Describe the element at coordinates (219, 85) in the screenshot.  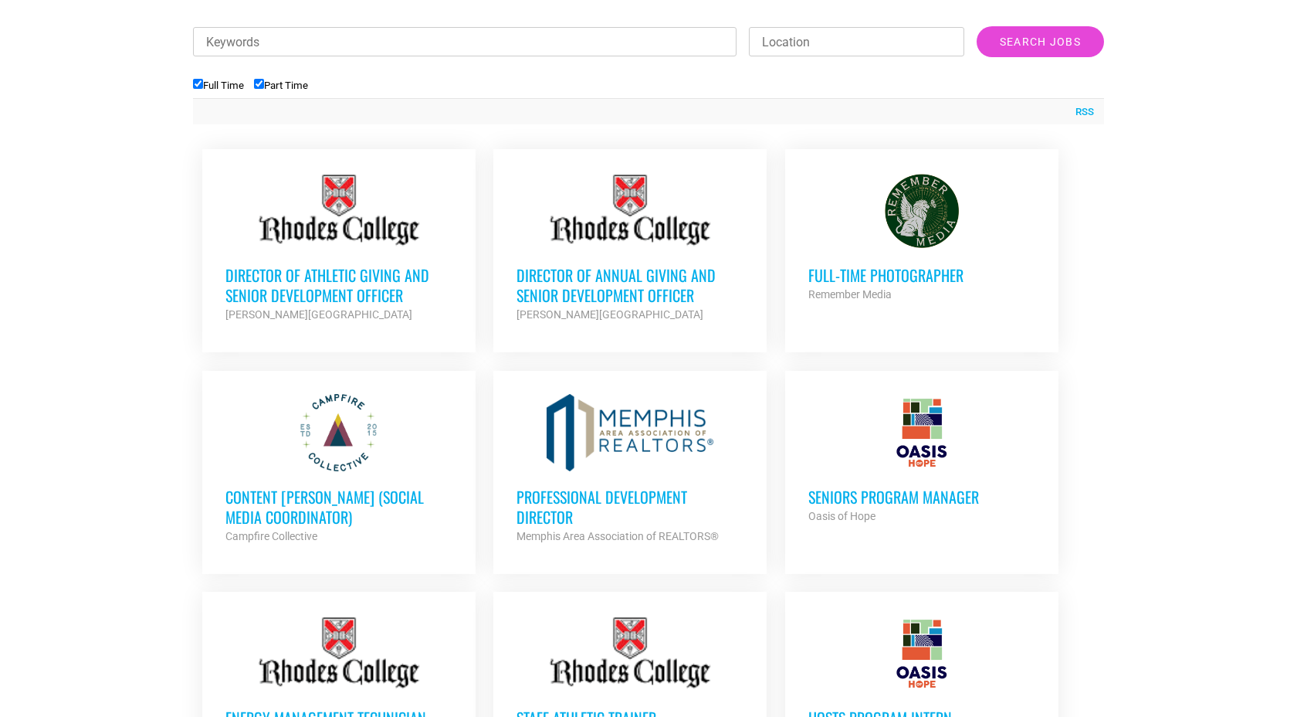
I see `label: Full Time` at that location.